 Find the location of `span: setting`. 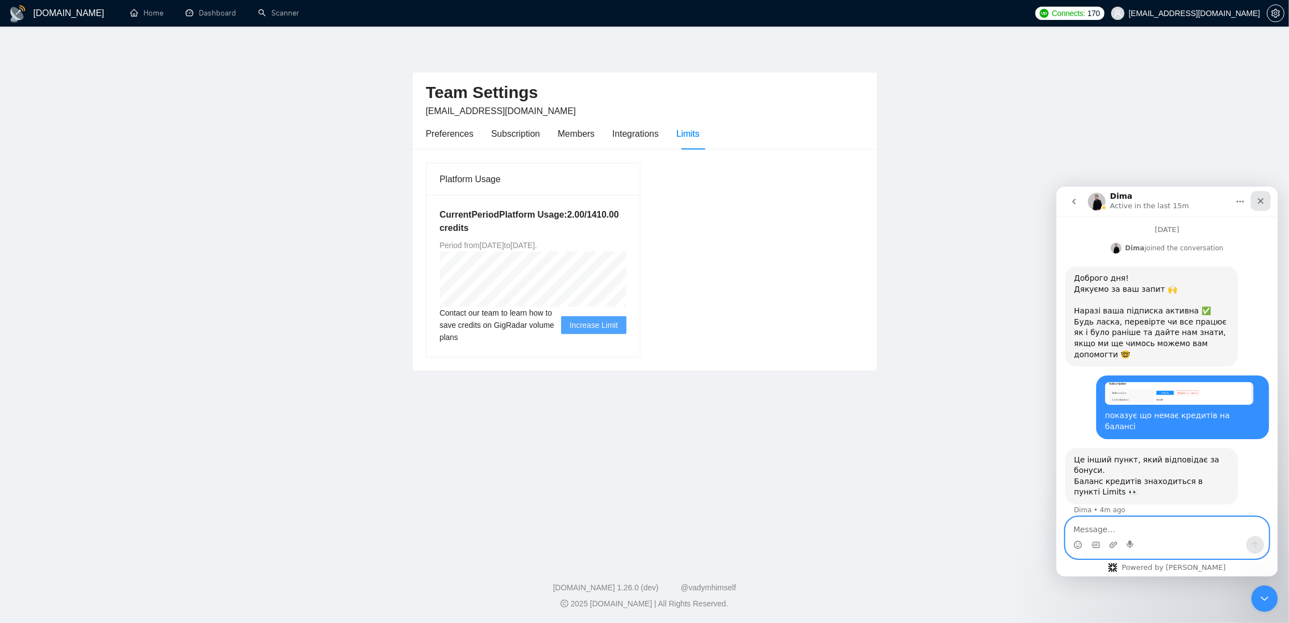

span: setting is located at coordinates (1276, 13).